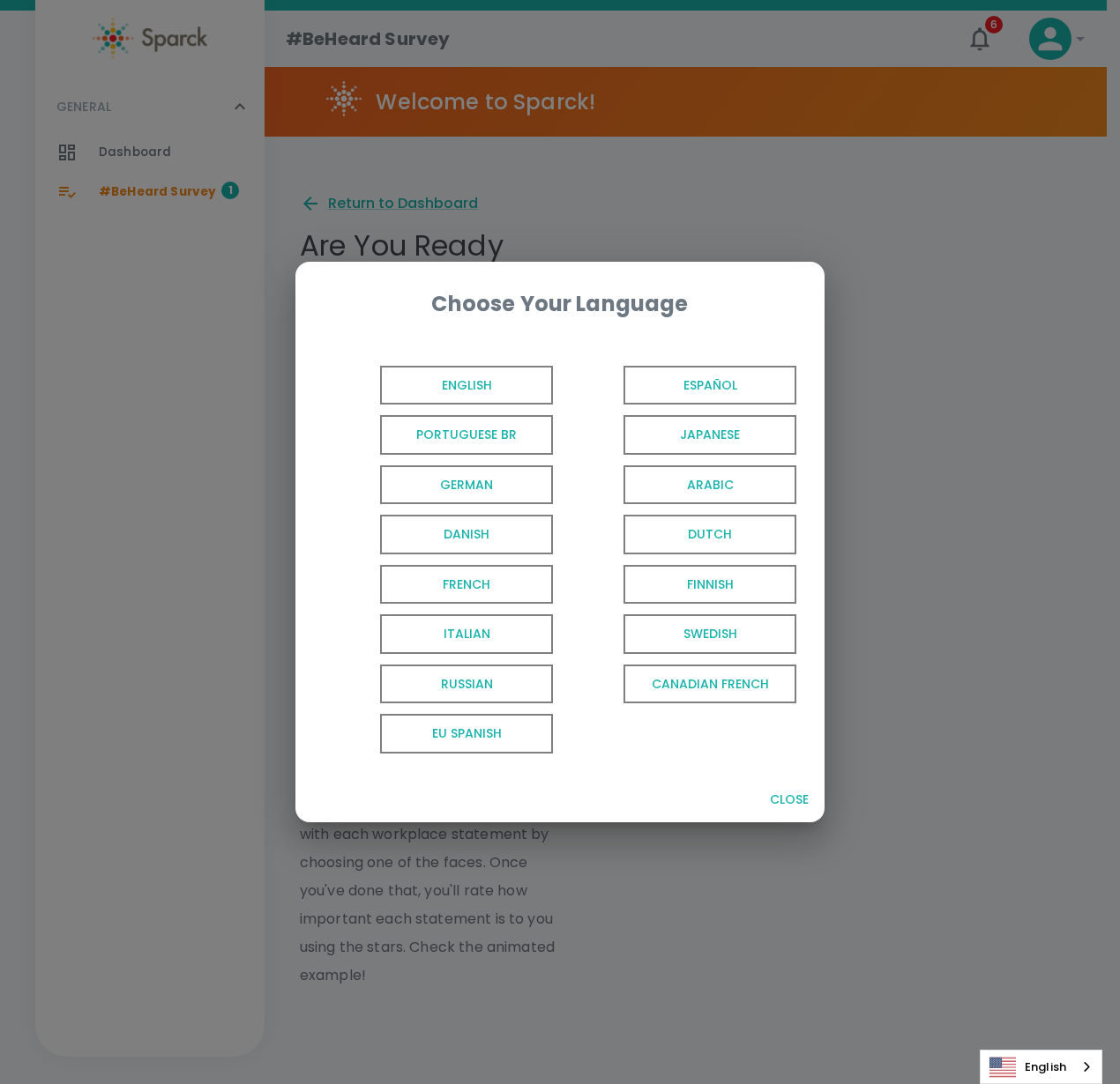 The image size is (1120, 1084). I want to click on button: Dutch, so click(682, 534).